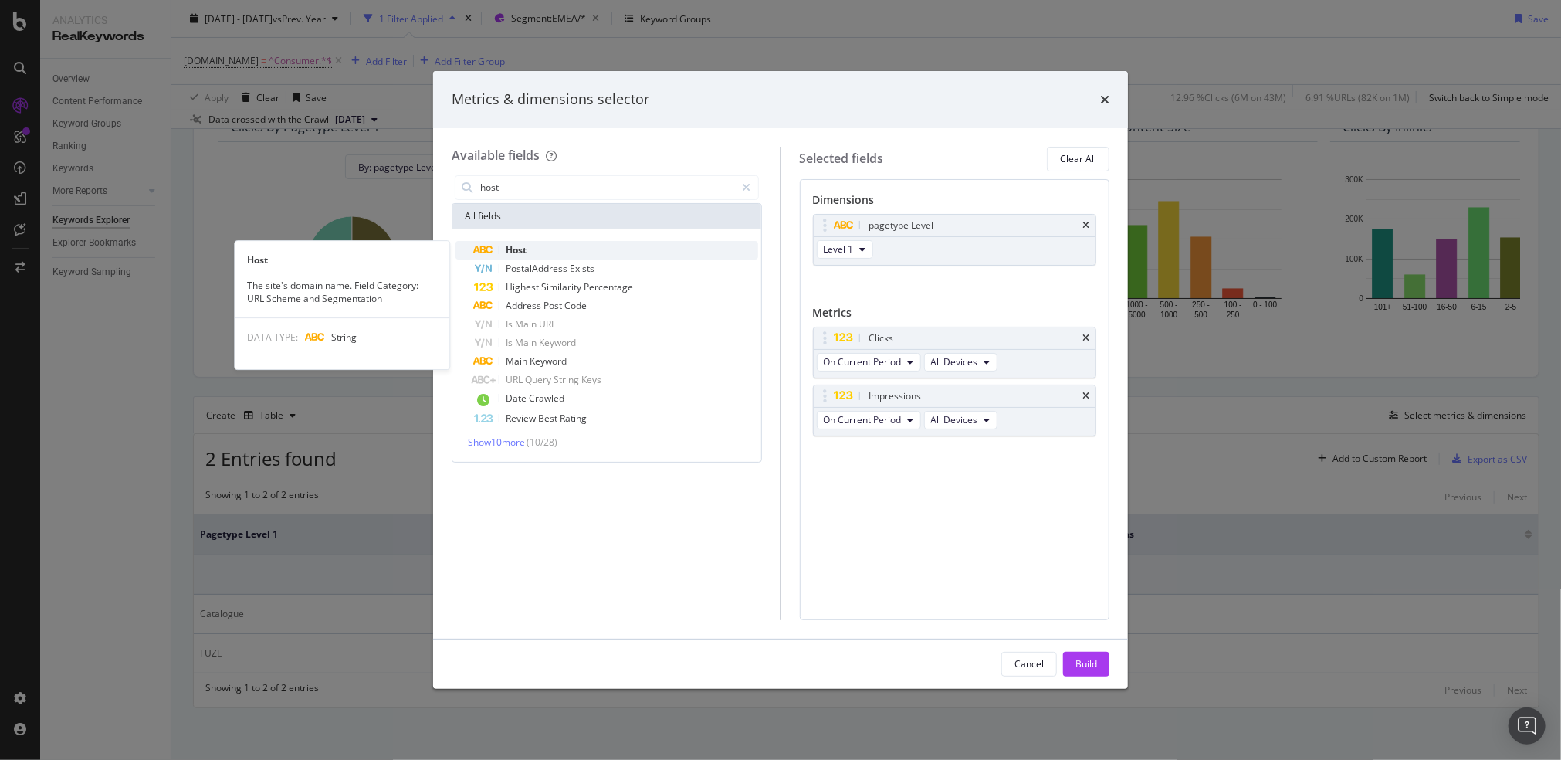 This screenshot has width=1561, height=760. I want to click on button: Level 1, so click(845, 249).